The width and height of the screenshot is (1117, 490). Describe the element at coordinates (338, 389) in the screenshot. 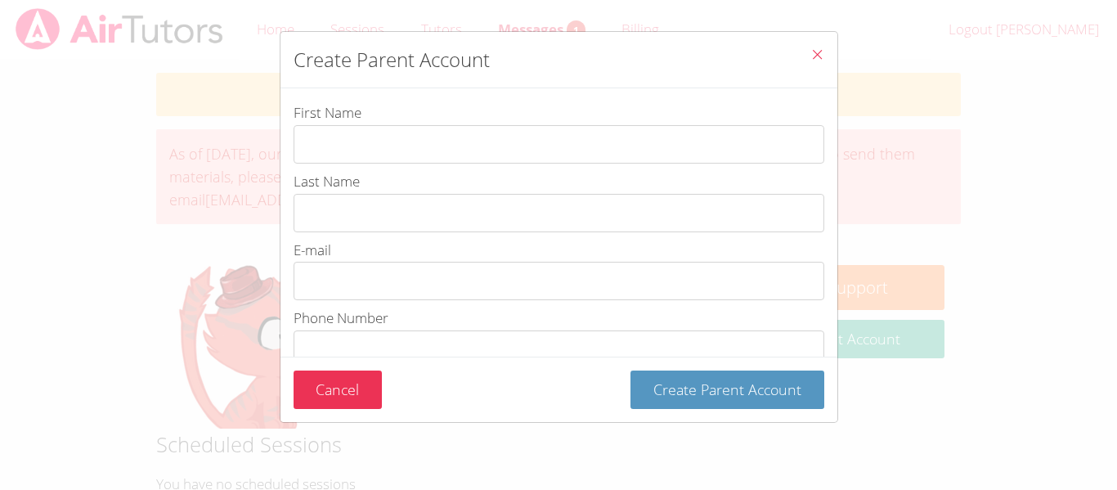

I see `button: Cancel` at that location.